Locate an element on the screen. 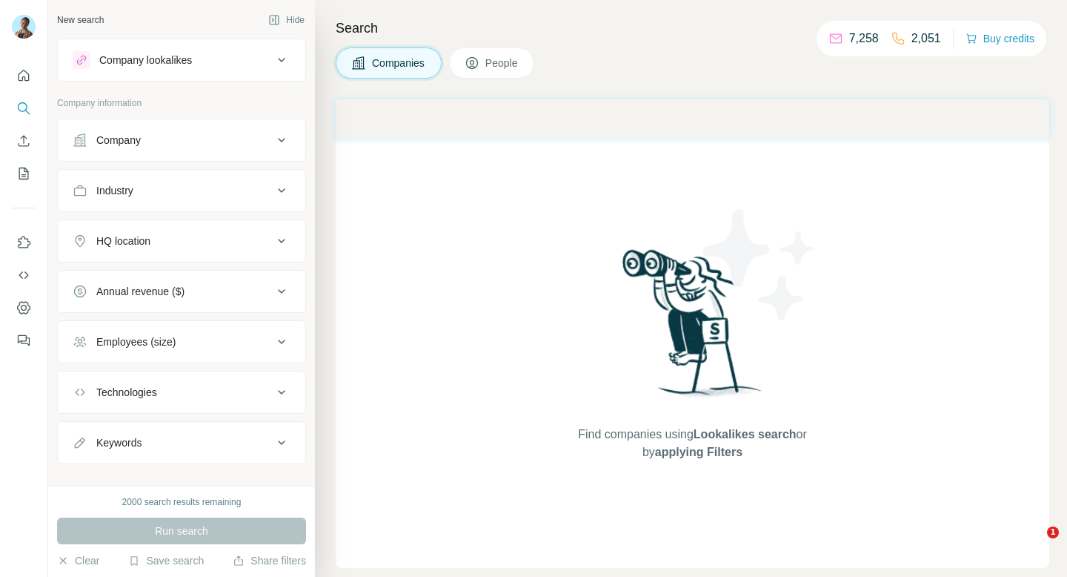 This screenshot has width=1067, height=577. div: HQ location is located at coordinates (123, 241).